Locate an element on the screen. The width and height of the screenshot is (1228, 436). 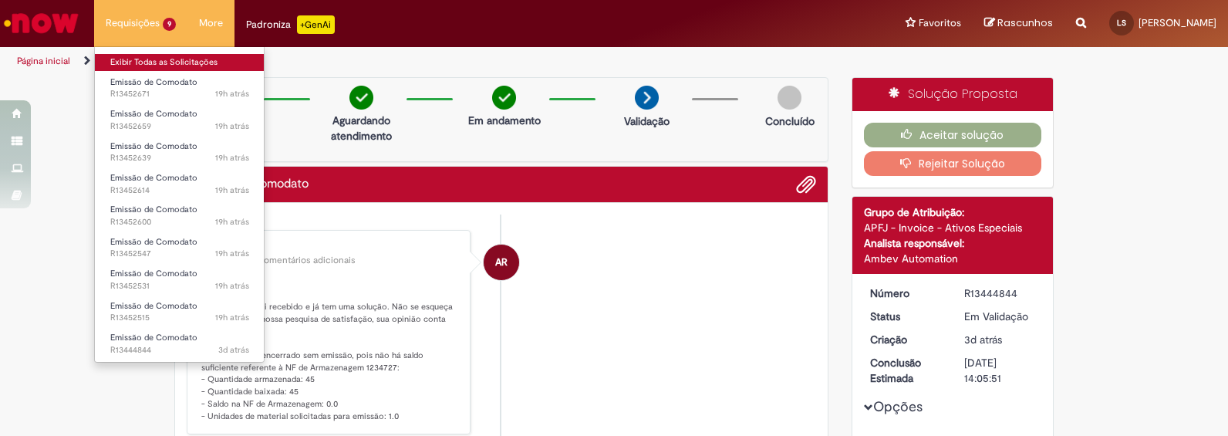
a: Aberto R13452671 : Emissão de Comodato is located at coordinates (180, 88).